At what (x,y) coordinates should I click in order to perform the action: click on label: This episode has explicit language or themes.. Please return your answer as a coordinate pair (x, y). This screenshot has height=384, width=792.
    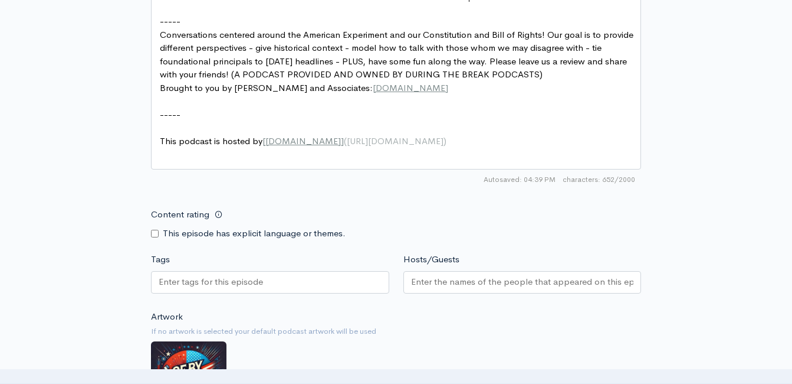
    Looking at the image, I should click on (254, 233).